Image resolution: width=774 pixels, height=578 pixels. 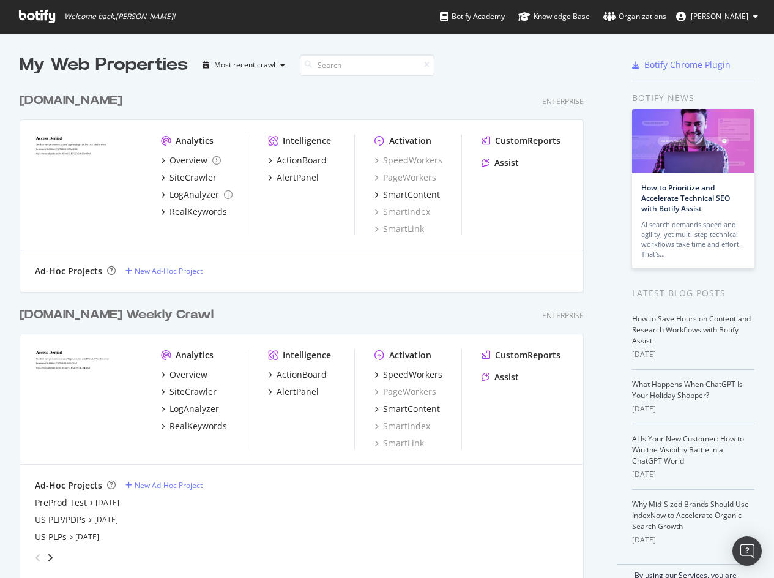 What do you see at coordinates (554, 17) in the screenshot?
I see `div: Knowledge Base` at bounding box center [554, 17].